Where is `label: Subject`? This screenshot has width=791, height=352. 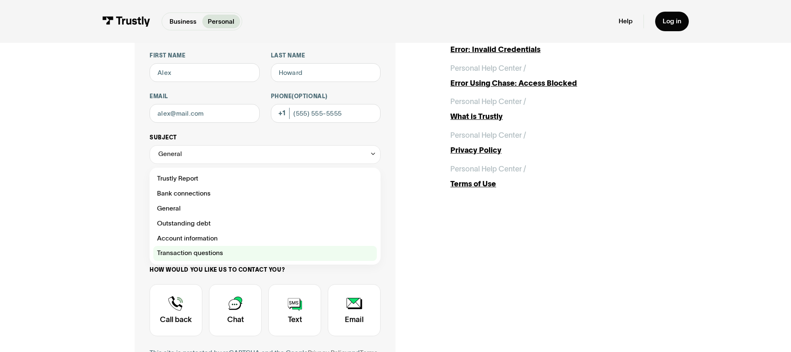 label: Subject is located at coordinates (265, 138).